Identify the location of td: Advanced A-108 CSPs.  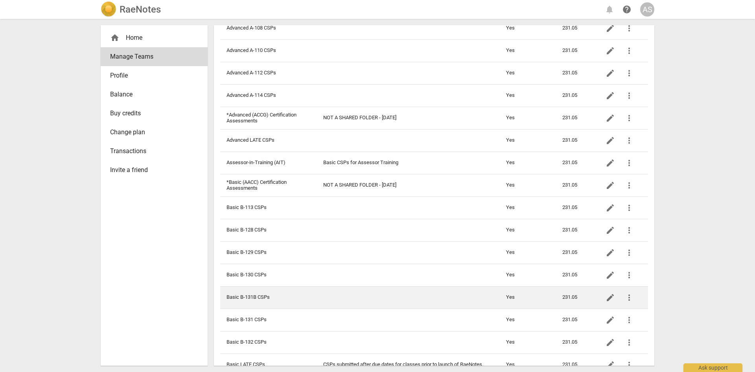
(269, 28).